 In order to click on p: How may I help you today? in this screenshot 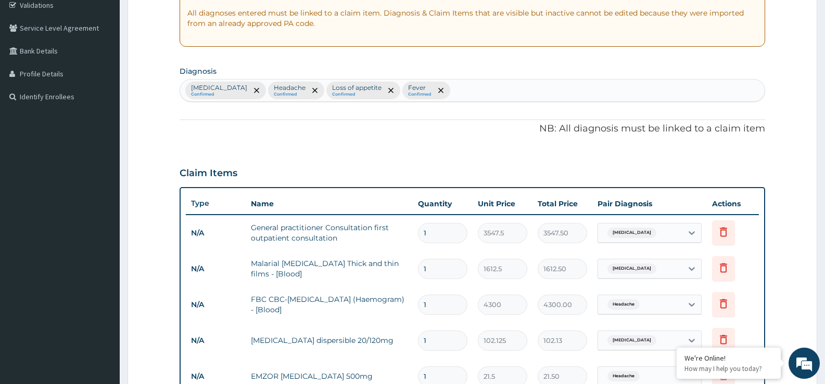, I will do `click(728, 369)`.